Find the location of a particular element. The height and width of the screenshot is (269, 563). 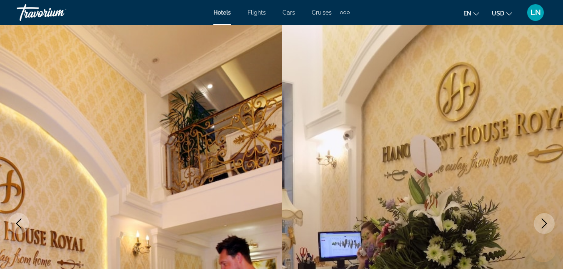

a: Cruises is located at coordinates (322, 13).